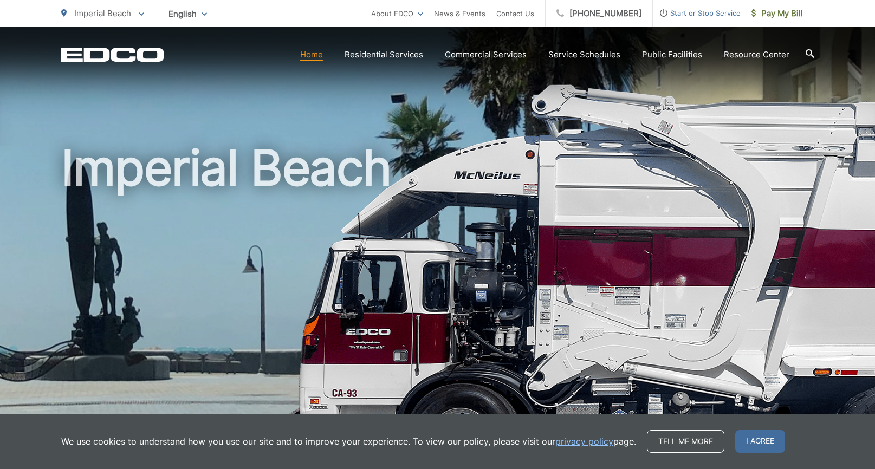 The width and height of the screenshot is (875, 469). I want to click on span: Imperial Beach, so click(102, 13).